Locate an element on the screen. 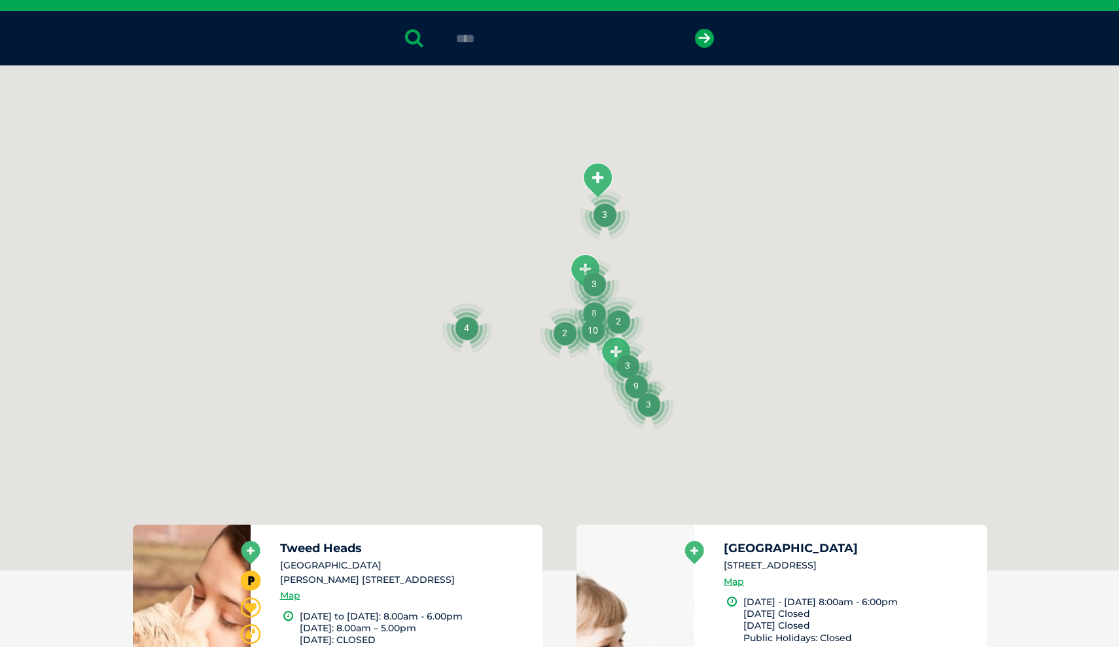 The height and width of the screenshot is (647, 1119). div: 8 is located at coordinates (594, 313).